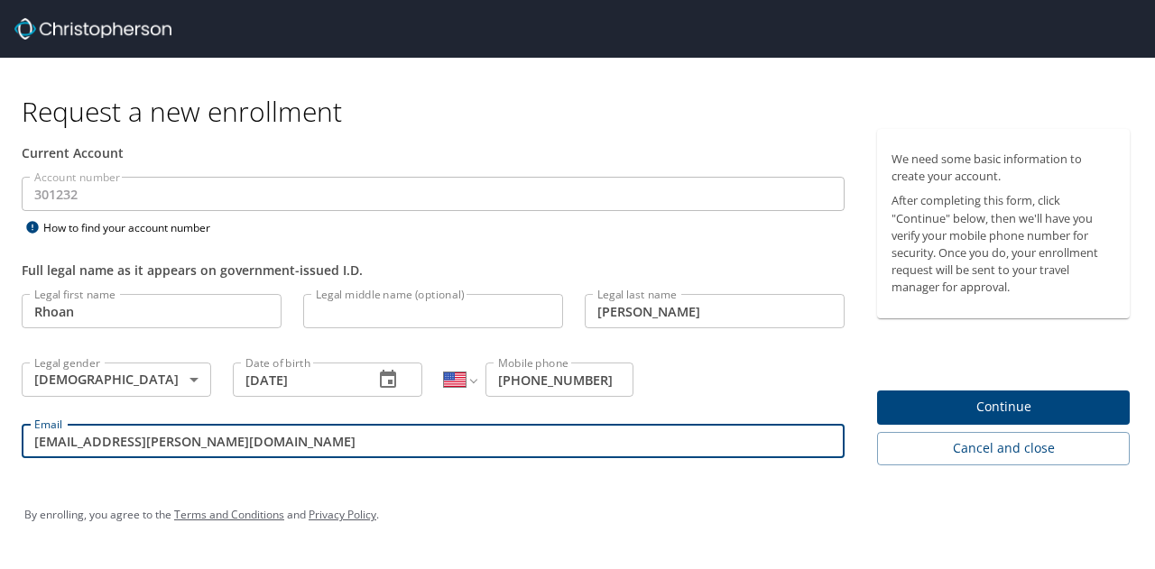 This screenshot has width=1155, height=569. What do you see at coordinates (578, 515) in the screenshot?
I see `div: By enrolling, you agree to the and .` at bounding box center [578, 515].